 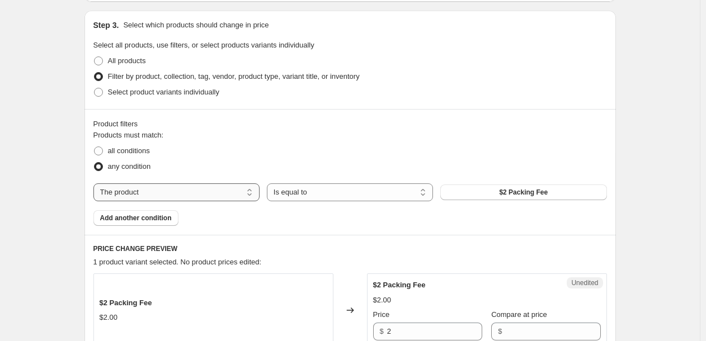 What do you see at coordinates (350, 249) in the screenshot?
I see `h6: PRICE CHANGE PREVIEW` at bounding box center [350, 249].